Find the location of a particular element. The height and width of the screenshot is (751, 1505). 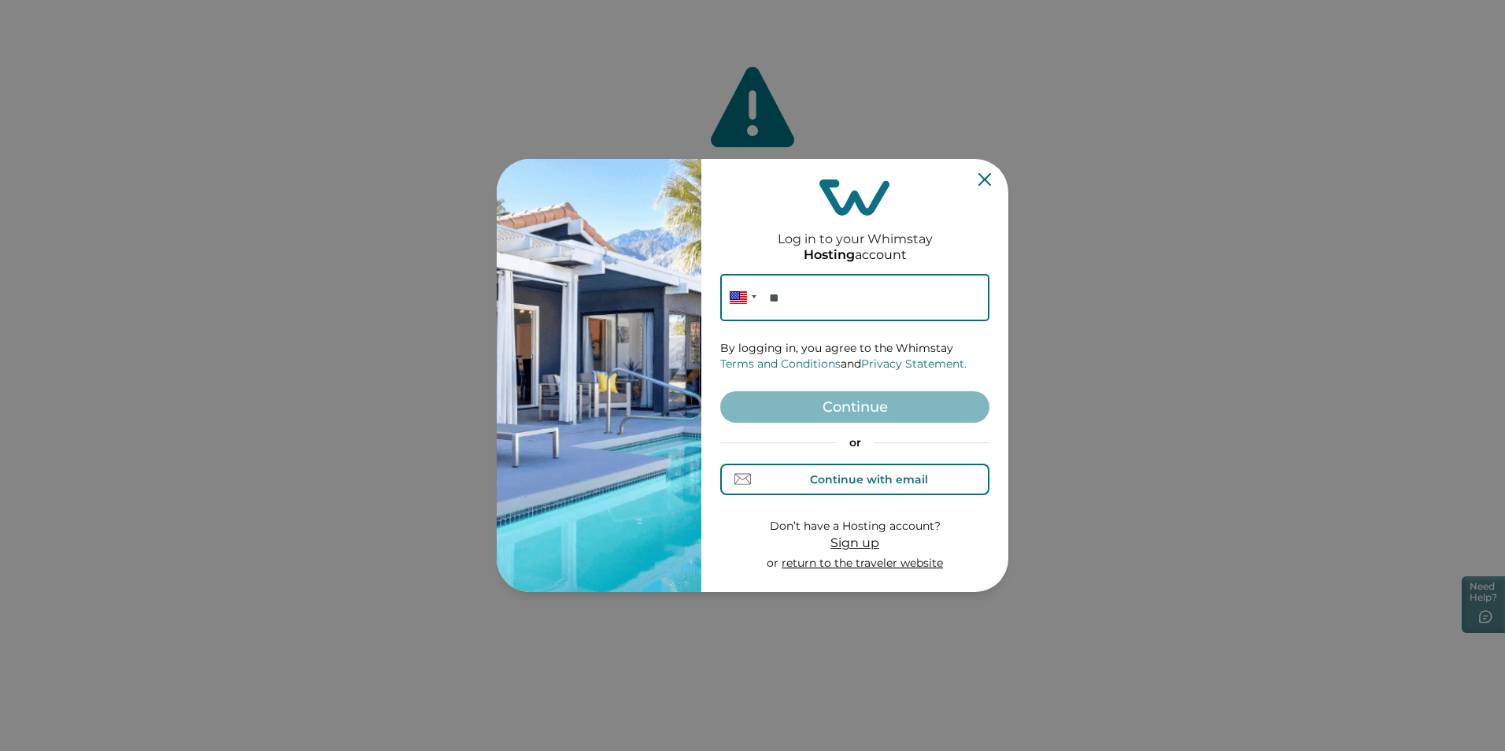

p: By logging in, you agree to the Whimstay and is located at coordinates (855, 356).